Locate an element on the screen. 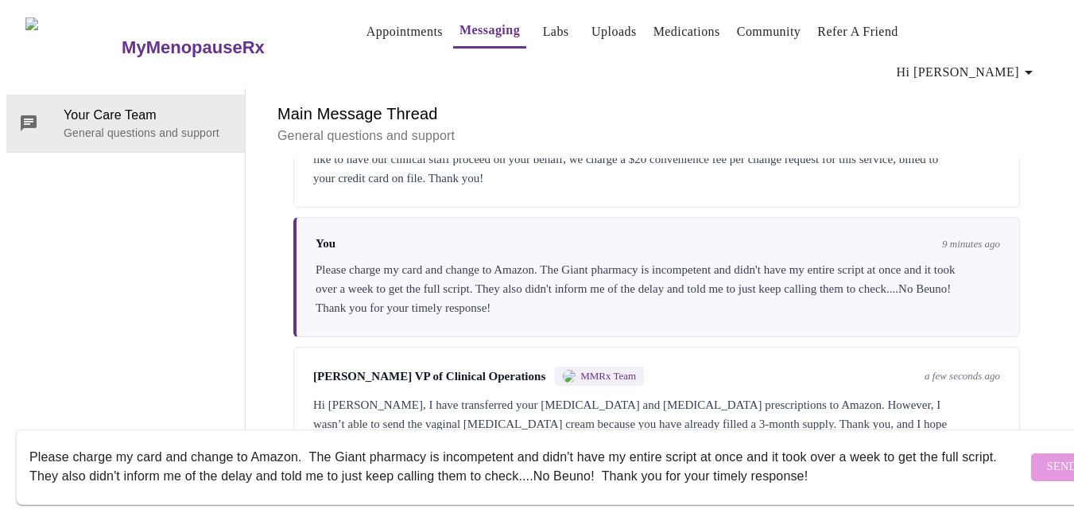 The width and height of the screenshot is (1074, 513). span: MMRx Team is located at coordinates (608, 376).